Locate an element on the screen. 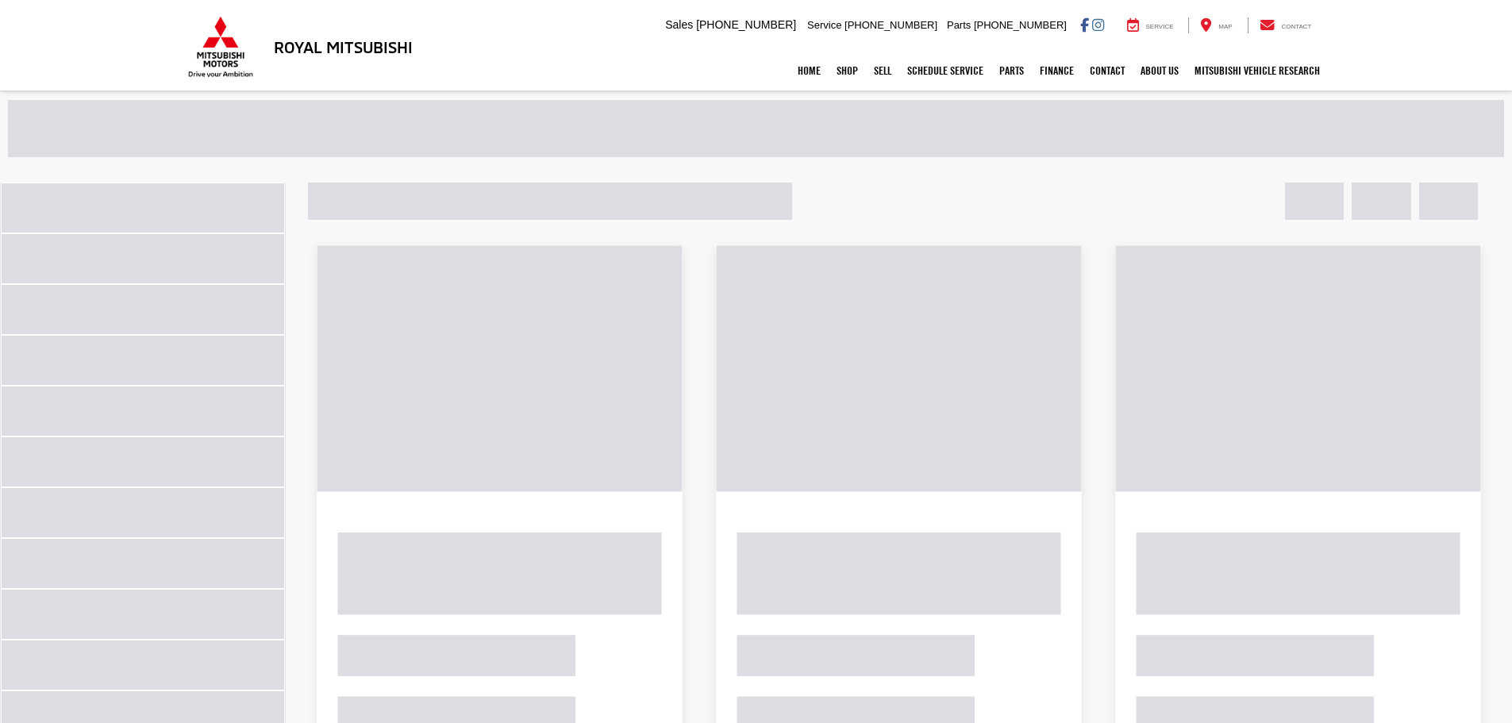 The height and width of the screenshot is (723, 1512). a: Service is located at coordinates (1150, 25).